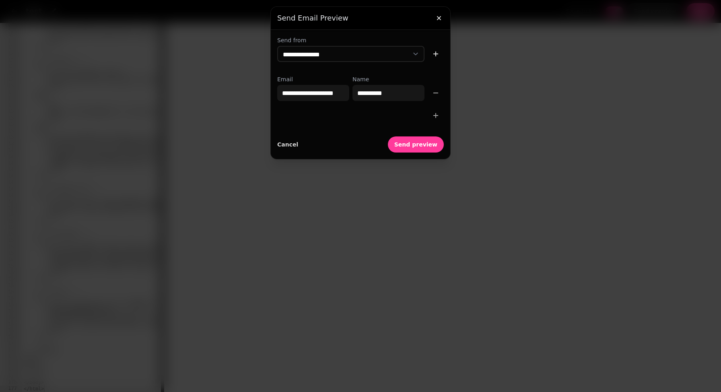 The image size is (721, 392). Describe the element at coordinates (416, 144) in the screenshot. I see `button: Send preview` at that location.